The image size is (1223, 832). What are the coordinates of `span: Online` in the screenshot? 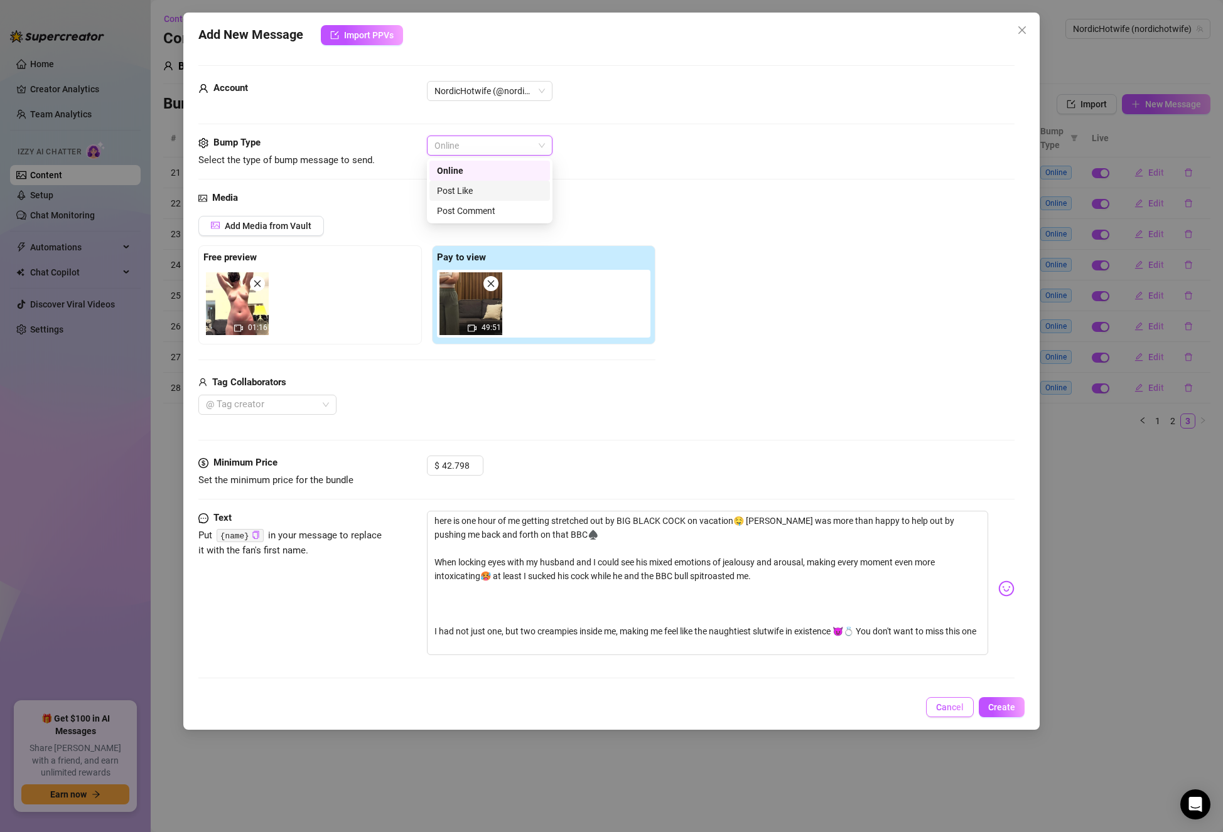 It's located at (490, 146).